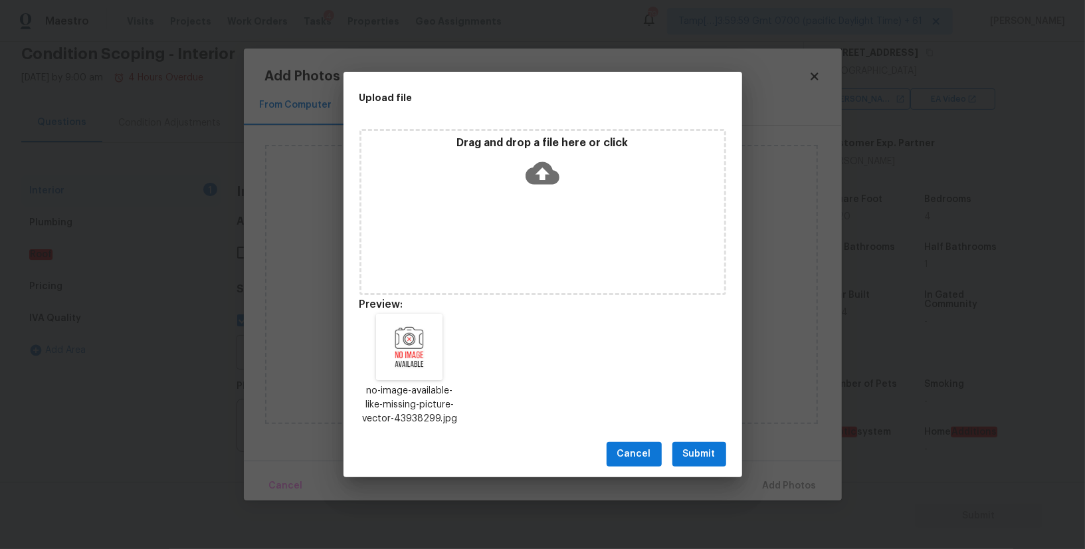 This screenshot has width=1085, height=549. What do you see at coordinates (634, 454) in the screenshot?
I see `span: Cancel` at bounding box center [634, 454].